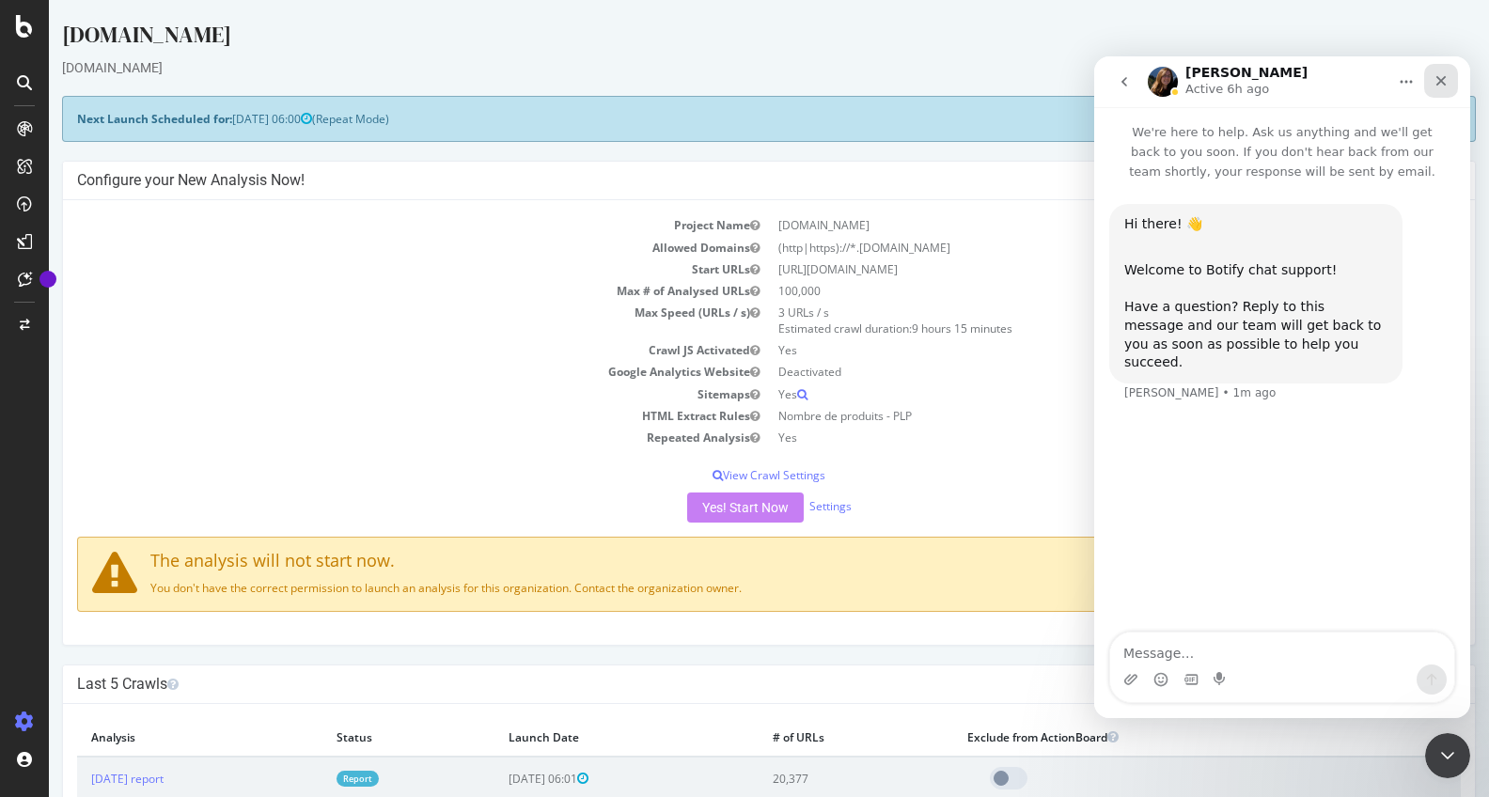  I want to click on p: Active 6h ago, so click(133, 33).